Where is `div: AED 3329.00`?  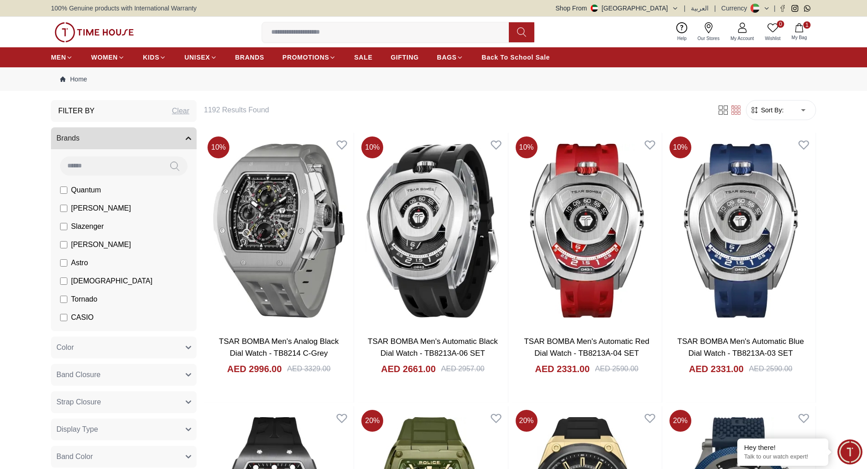
div: AED 3329.00 is located at coordinates (309, 369).